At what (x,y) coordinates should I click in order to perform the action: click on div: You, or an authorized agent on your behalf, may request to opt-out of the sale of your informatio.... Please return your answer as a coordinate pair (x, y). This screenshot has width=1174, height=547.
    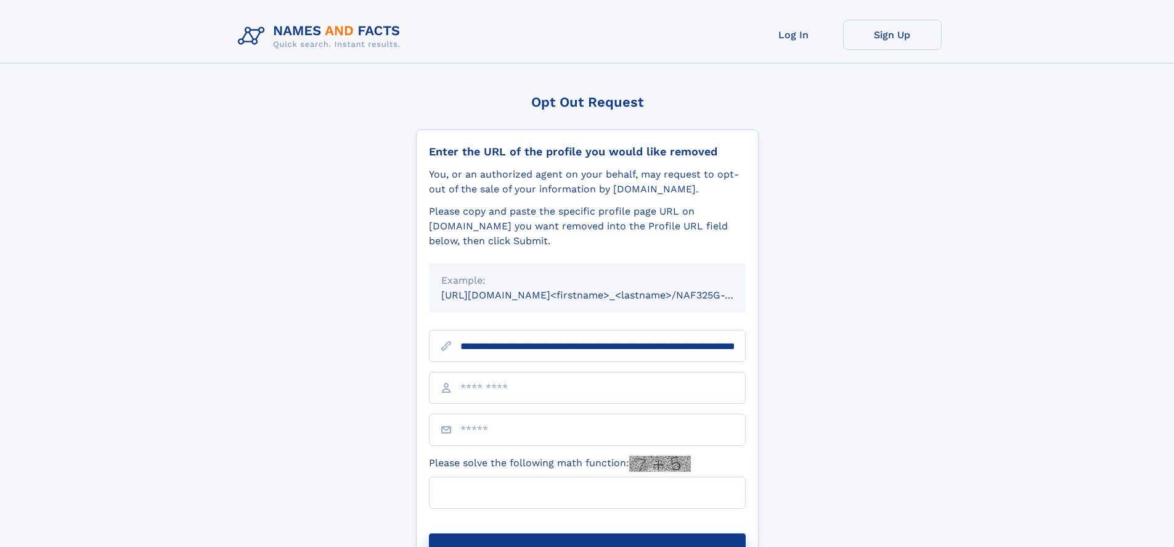
    Looking at the image, I should click on (588, 182).